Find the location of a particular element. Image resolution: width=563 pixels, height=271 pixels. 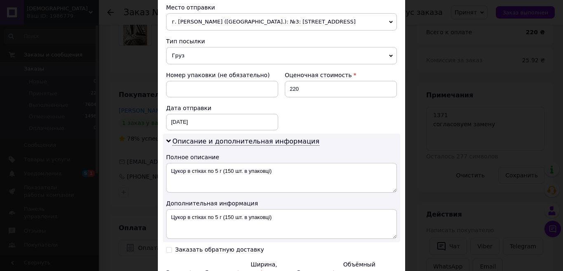

span: Место отправки is located at coordinates (190, 7).